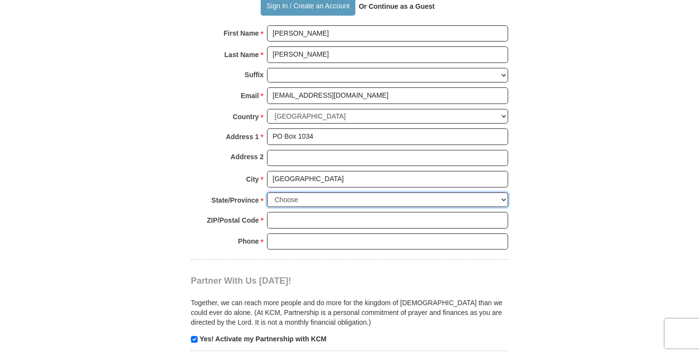 This screenshot has width=699, height=355. Describe the element at coordinates (235, 200) in the screenshot. I see `strong: State/Province` at that location.